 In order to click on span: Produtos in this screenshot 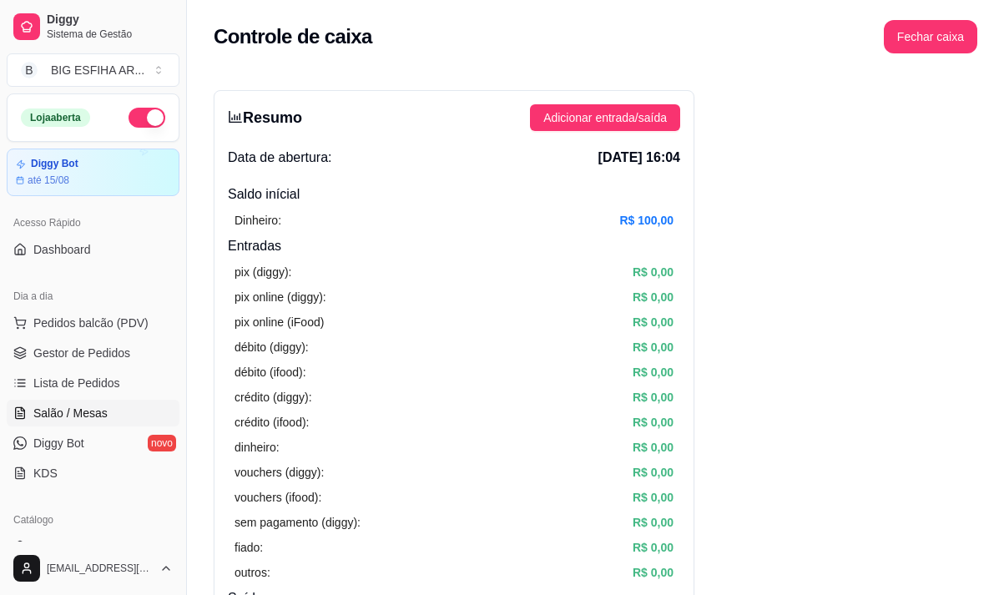, I will do `click(57, 547)`.